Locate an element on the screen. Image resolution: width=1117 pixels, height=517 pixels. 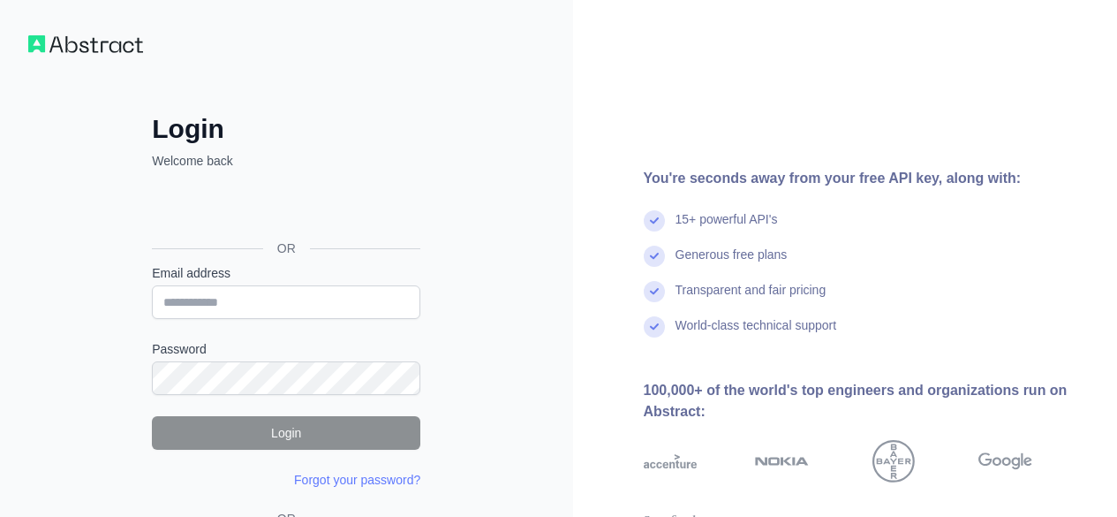
button: Login is located at coordinates (286, 433).